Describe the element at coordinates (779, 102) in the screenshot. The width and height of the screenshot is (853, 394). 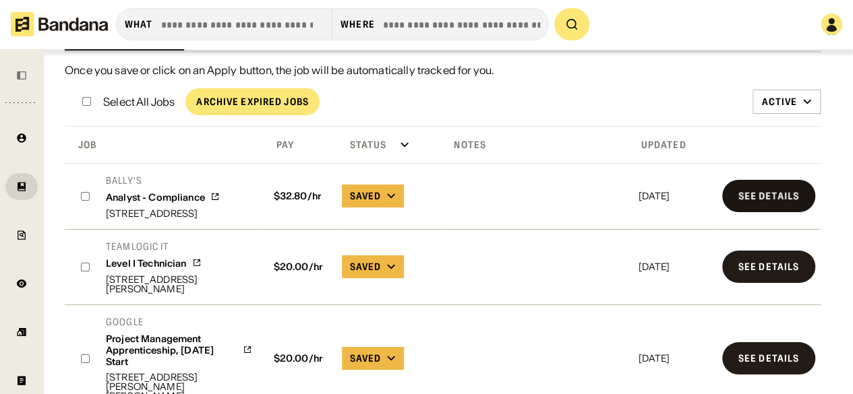
I see `div: Active` at that location.